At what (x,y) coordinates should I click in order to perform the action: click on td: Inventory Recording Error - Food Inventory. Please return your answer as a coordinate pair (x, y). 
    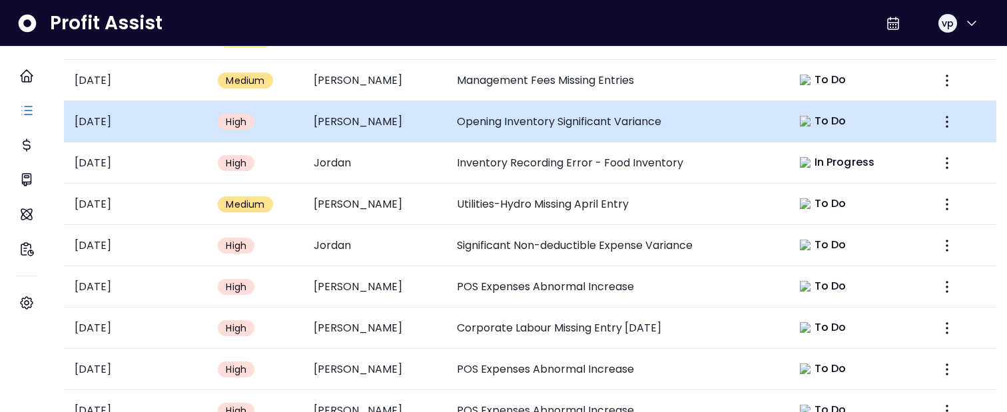
    Looking at the image, I should click on (613, 163).